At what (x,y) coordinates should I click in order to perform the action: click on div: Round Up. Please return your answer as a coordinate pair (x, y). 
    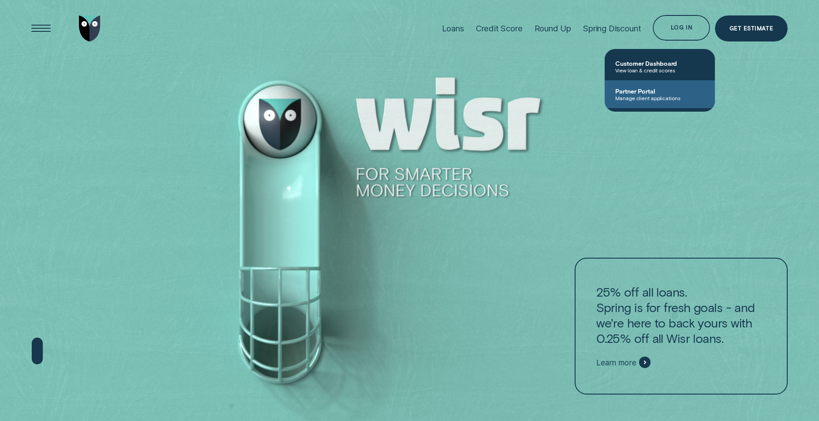
    Looking at the image, I should click on (553, 28).